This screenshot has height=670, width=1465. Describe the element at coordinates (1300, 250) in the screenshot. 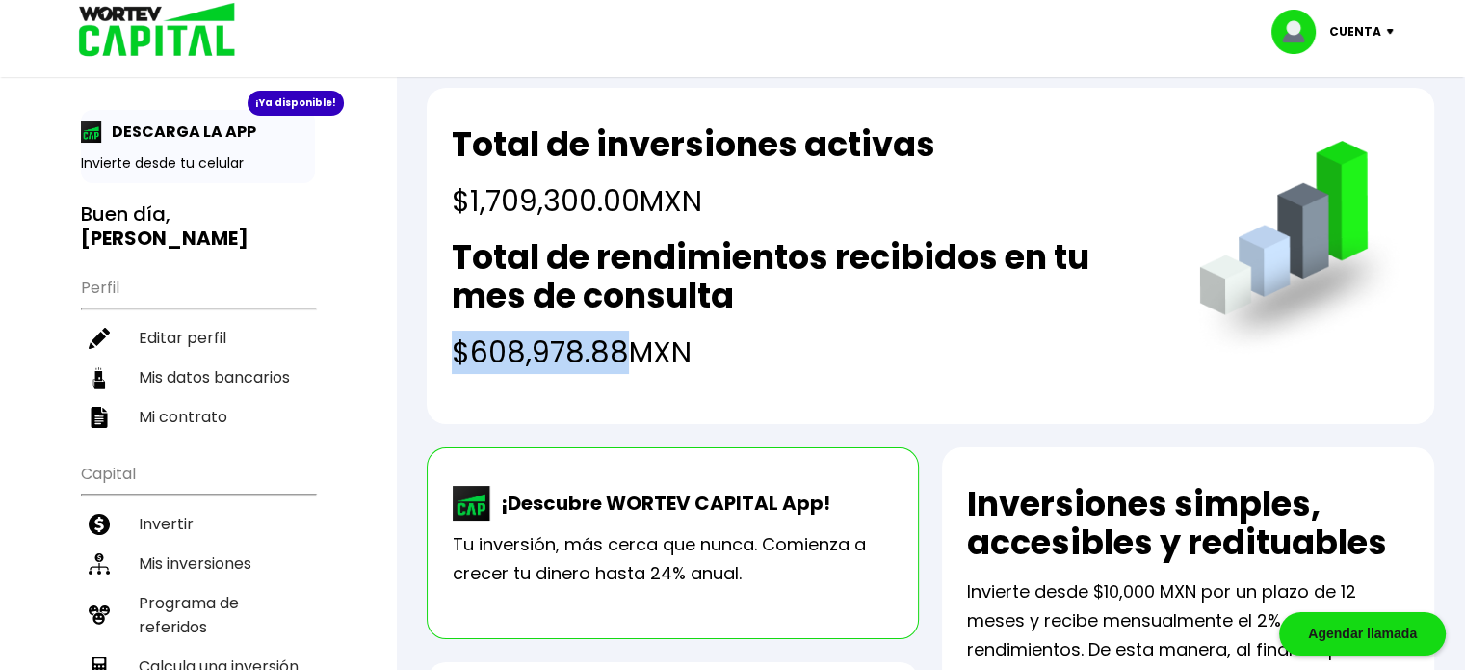

I see `img: grafica.516fef24.png` at that location.